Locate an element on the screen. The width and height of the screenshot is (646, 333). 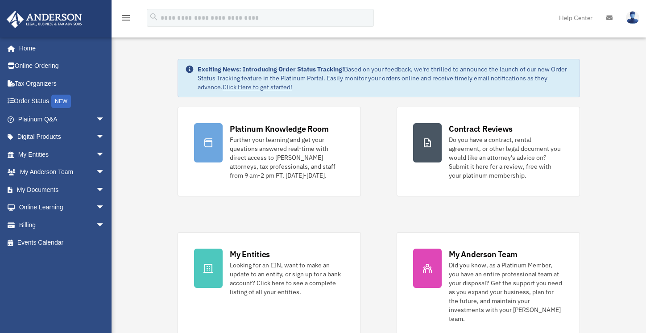
a: Order StatusNEW is located at coordinates (62, 101).